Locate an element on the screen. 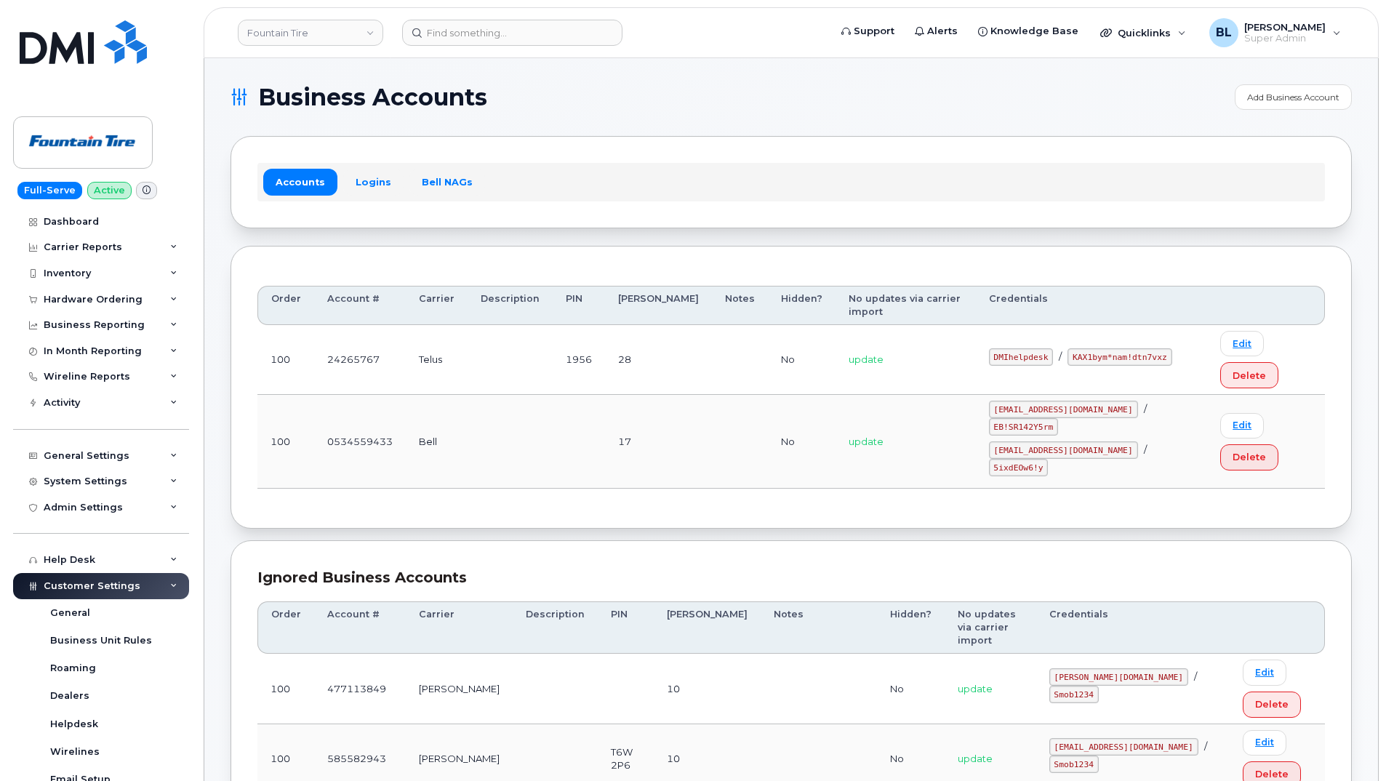 The height and width of the screenshot is (781, 1386). code: EB!SR142Y5rm is located at coordinates (1023, 427).